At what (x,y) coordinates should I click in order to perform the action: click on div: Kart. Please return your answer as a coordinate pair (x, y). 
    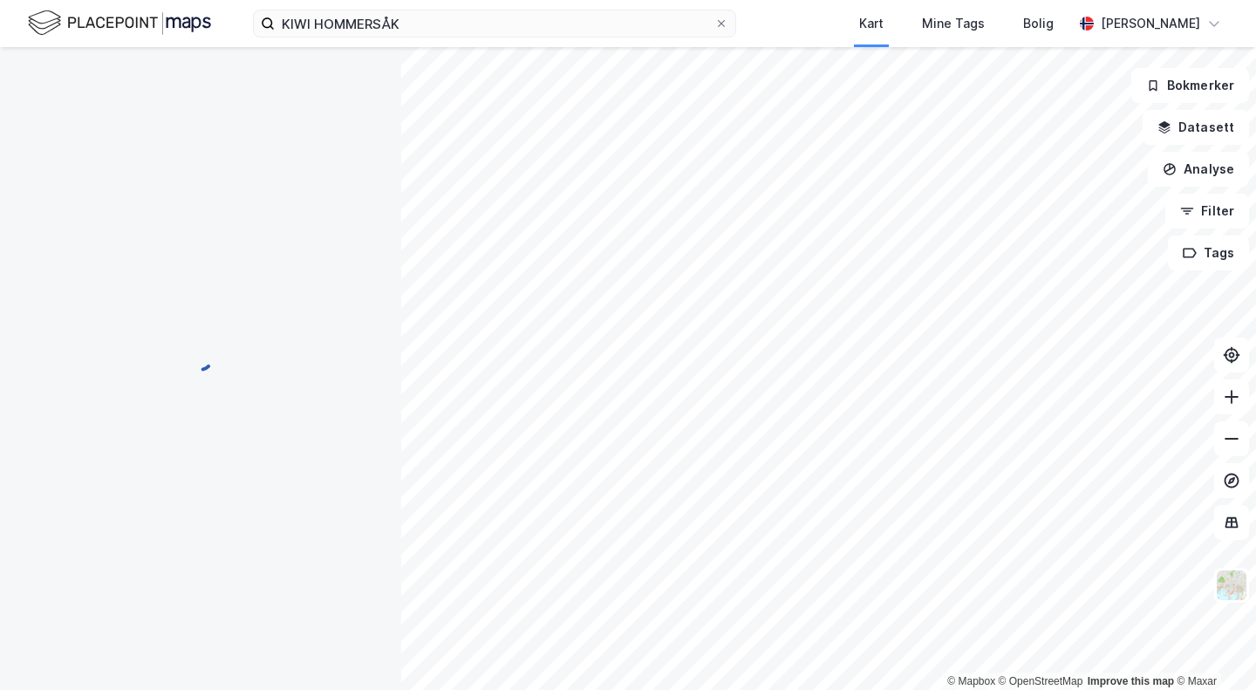
    Looking at the image, I should click on (871, 24).